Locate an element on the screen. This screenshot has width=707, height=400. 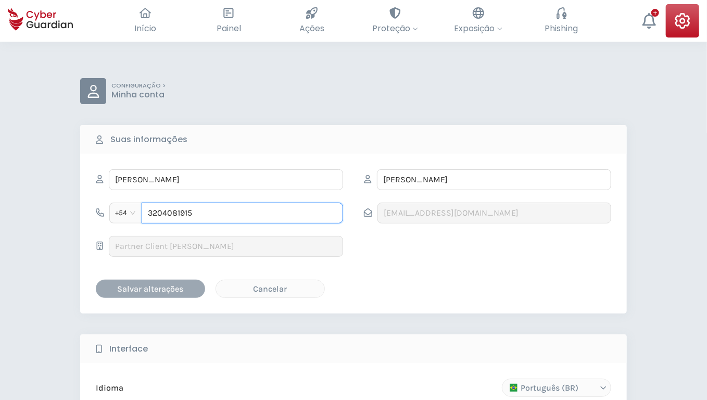
b: Interface is located at coordinates (129, 349).